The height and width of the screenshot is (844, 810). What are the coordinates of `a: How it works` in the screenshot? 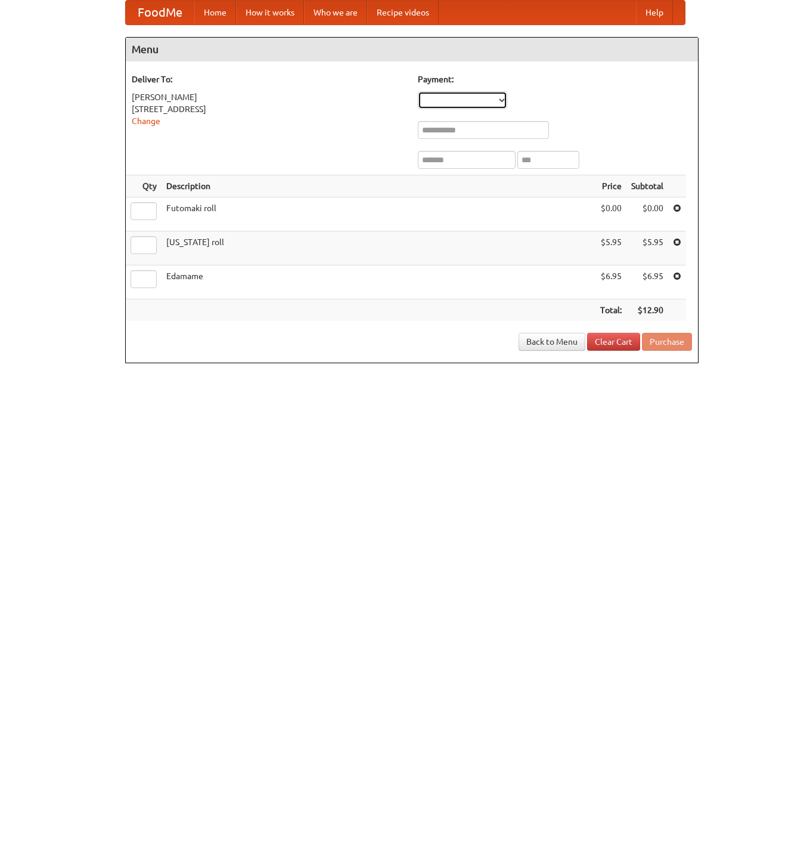 It's located at (270, 13).